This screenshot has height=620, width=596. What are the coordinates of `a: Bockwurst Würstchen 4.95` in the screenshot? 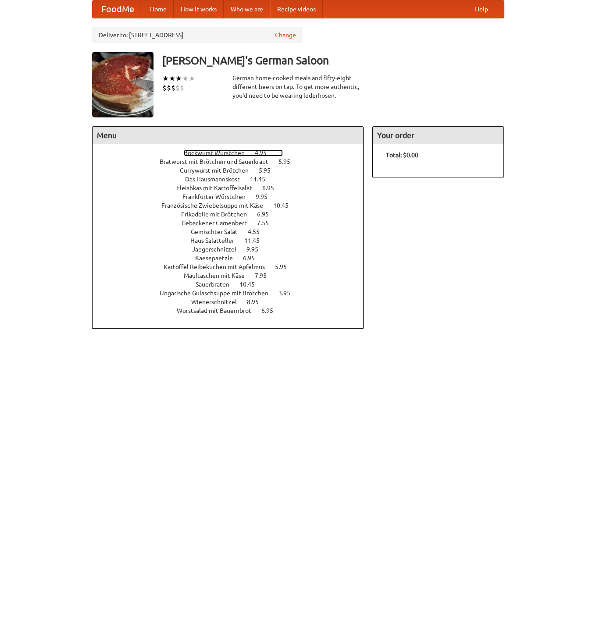 It's located at (233, 153).